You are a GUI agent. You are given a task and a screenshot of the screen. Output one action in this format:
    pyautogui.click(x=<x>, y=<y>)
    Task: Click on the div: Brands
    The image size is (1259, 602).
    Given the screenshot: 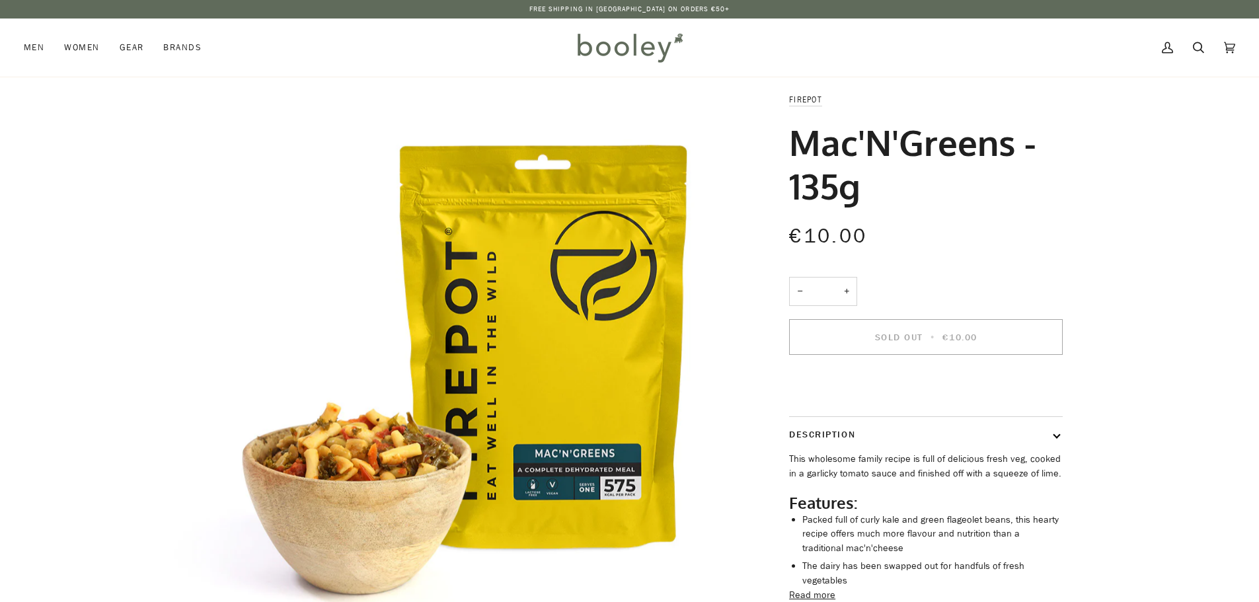 What is the action you would take?
    pyautogui.click(x=182, y=48)
    